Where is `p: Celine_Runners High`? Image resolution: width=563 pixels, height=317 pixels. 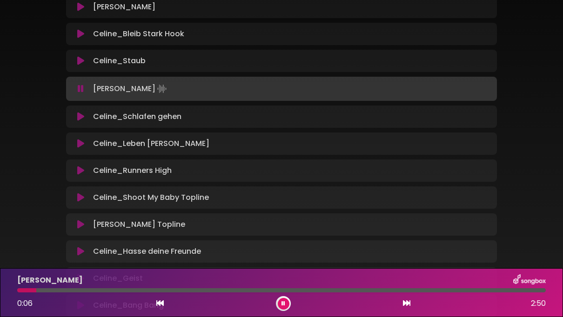 p: Celine_Runners High is located at coordinates (132, 171).